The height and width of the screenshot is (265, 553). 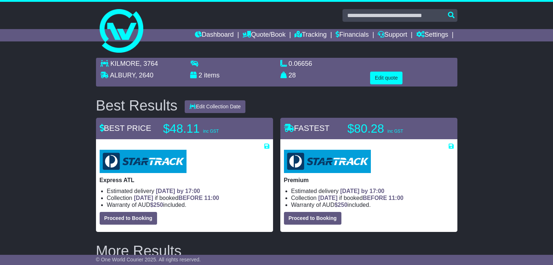 I want to click on a: Tracking, so click(x=311, y=35).